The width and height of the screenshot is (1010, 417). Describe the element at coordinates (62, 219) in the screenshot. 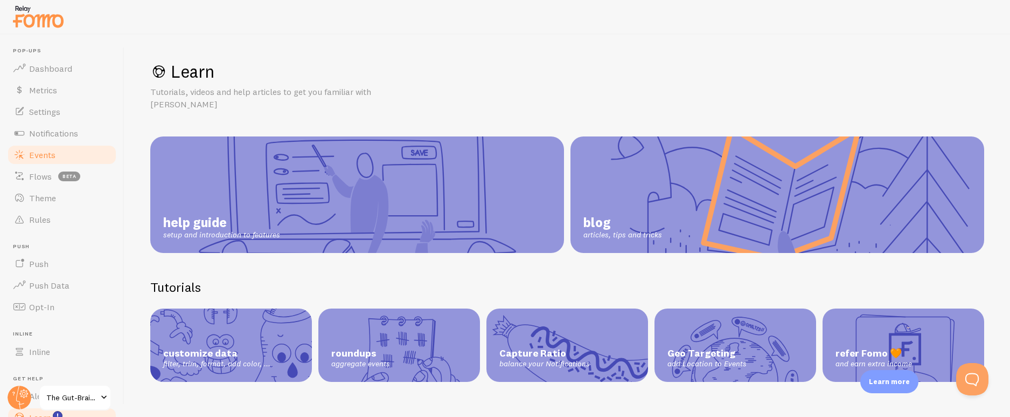

I see `a: Rules` at that location.